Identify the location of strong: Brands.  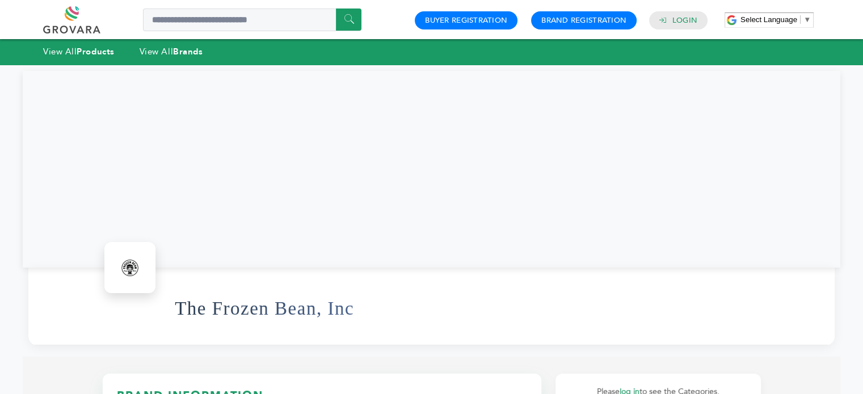
(188, 52).